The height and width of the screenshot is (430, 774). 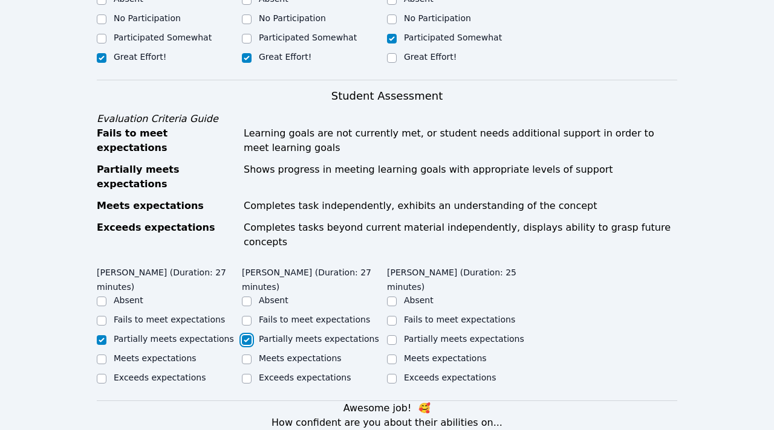 I want to click on div: Evaluation Criteria Guide, so click(x=387, y=119).